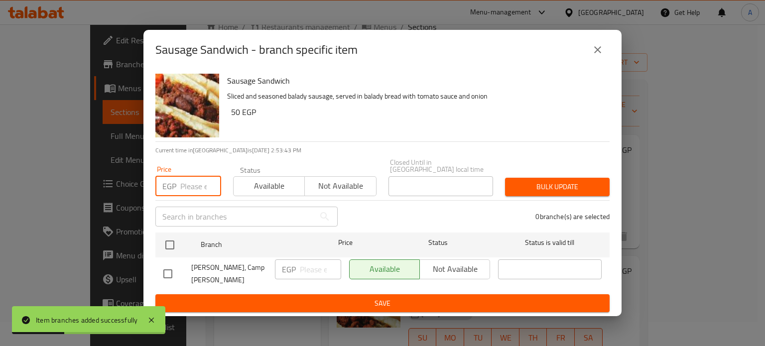 This screenshot has height=346, width=765. I want to click on button: Save, so click(382, 303).